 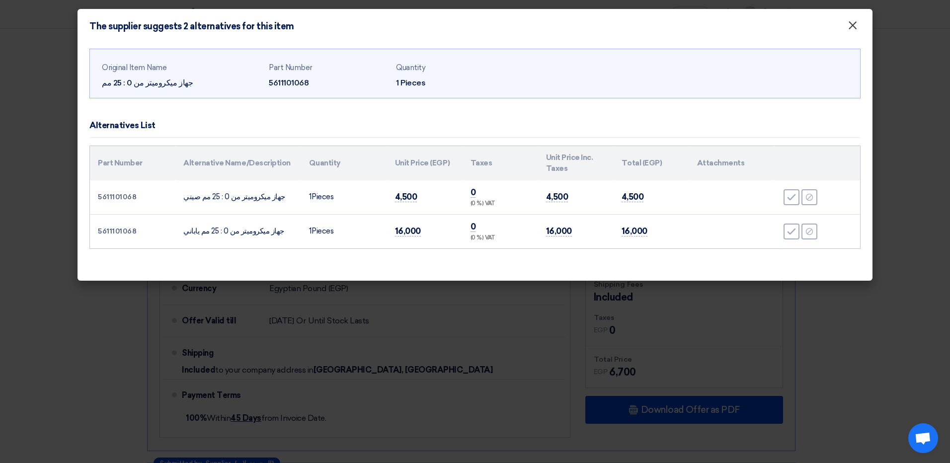 I want to click on div: Quantity, so click(x=456, y=68).